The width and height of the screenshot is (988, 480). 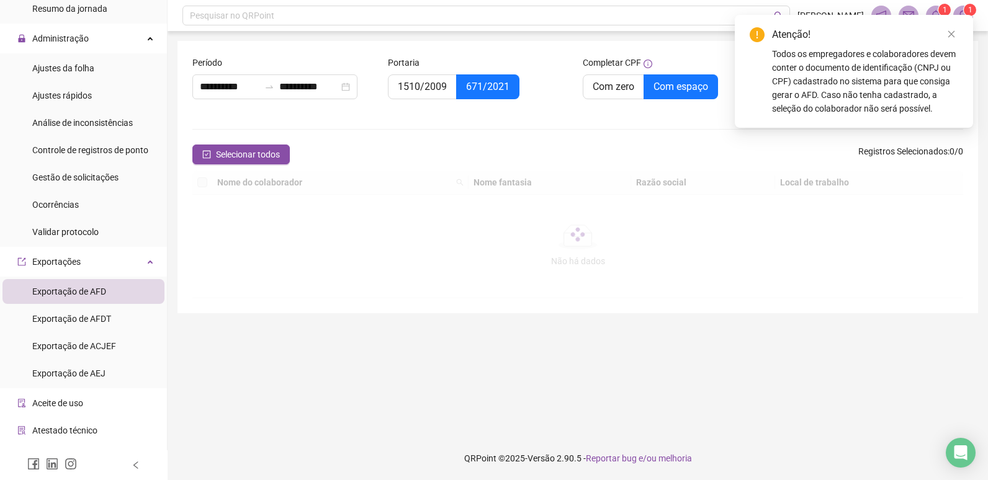 What do you see at coordinates (241, 155) in the screenshot?
I see `button: Selecionar todos` at bounding box center [241, 155].